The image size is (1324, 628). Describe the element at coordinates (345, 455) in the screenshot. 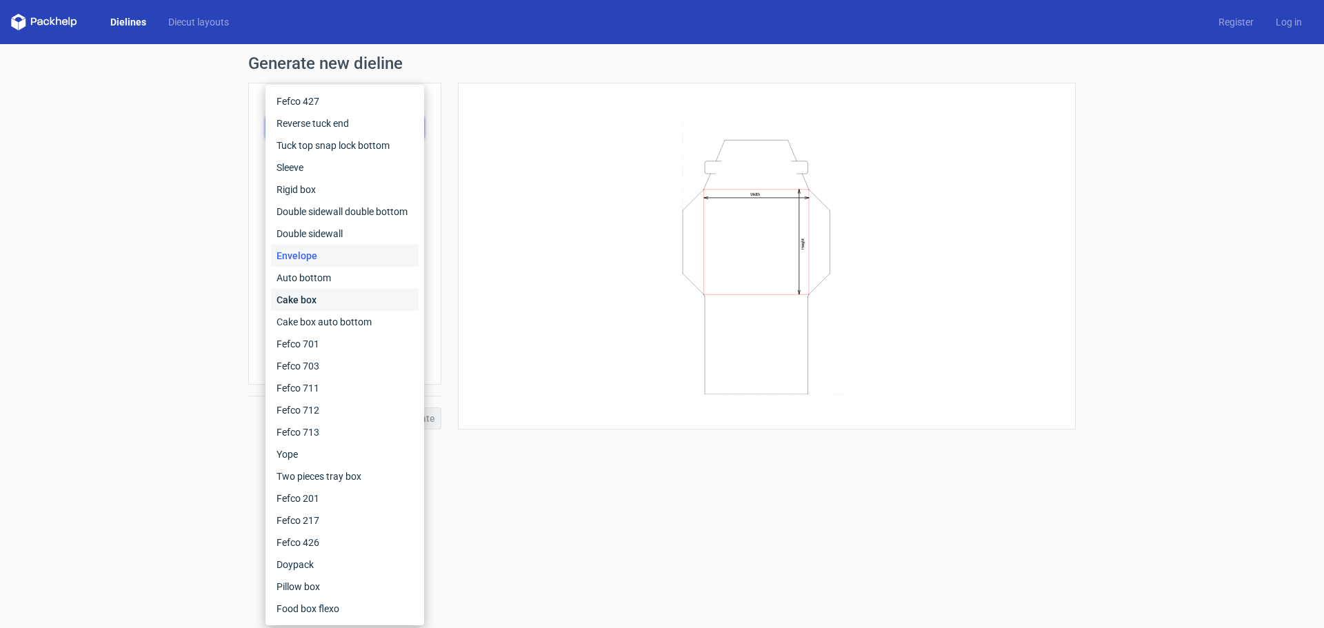

I see `div: Yope` at that location.